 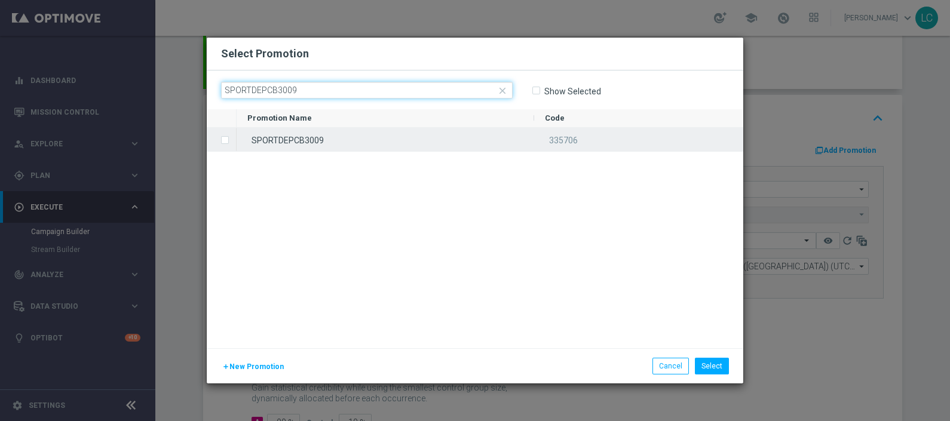 What do you see at coordinates (564, 140) in the screenshot?
I see `span: 335706` at bounding box center [564, 140].